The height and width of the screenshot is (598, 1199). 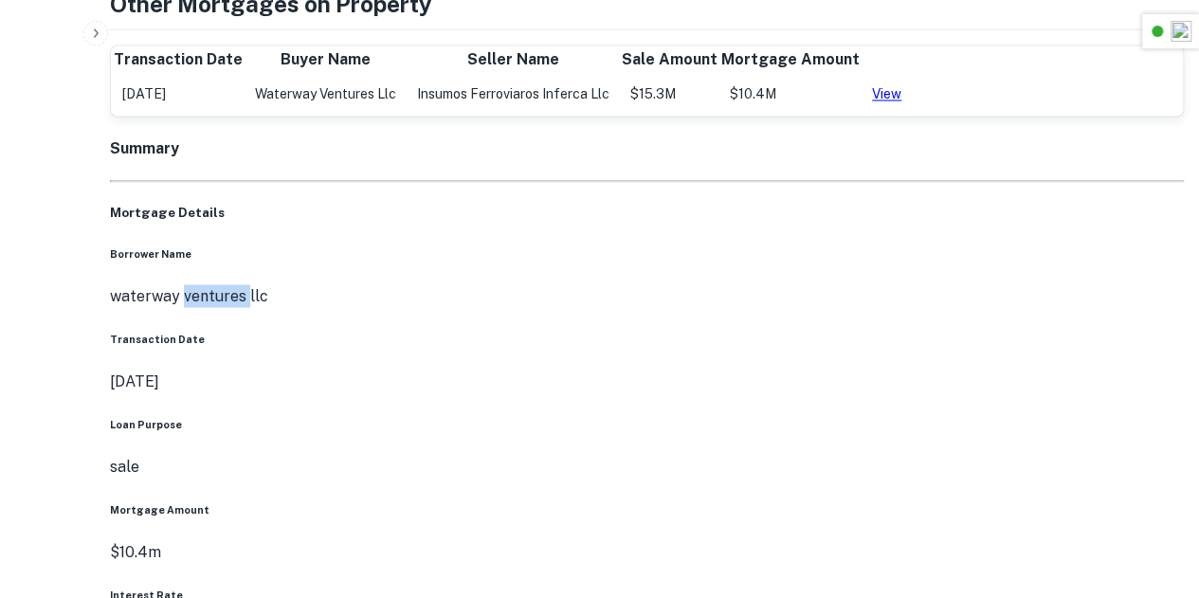 What do you see at coordinates (647, 296) in the screenshot?
I see `p: waterway ventures llc` at bounding box center [647, 296].